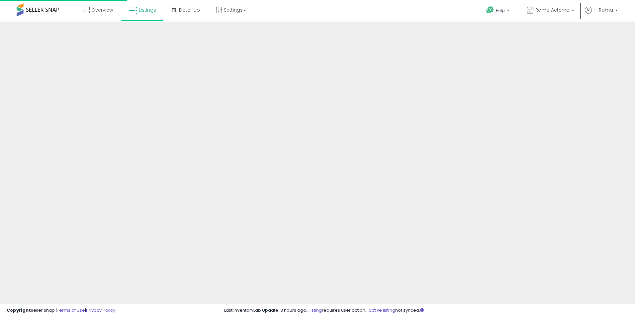 This screenshot has width=635, height=317. Describe the element at coordinates (499, 11) in the screenshot. I see `a: Help` at that location.